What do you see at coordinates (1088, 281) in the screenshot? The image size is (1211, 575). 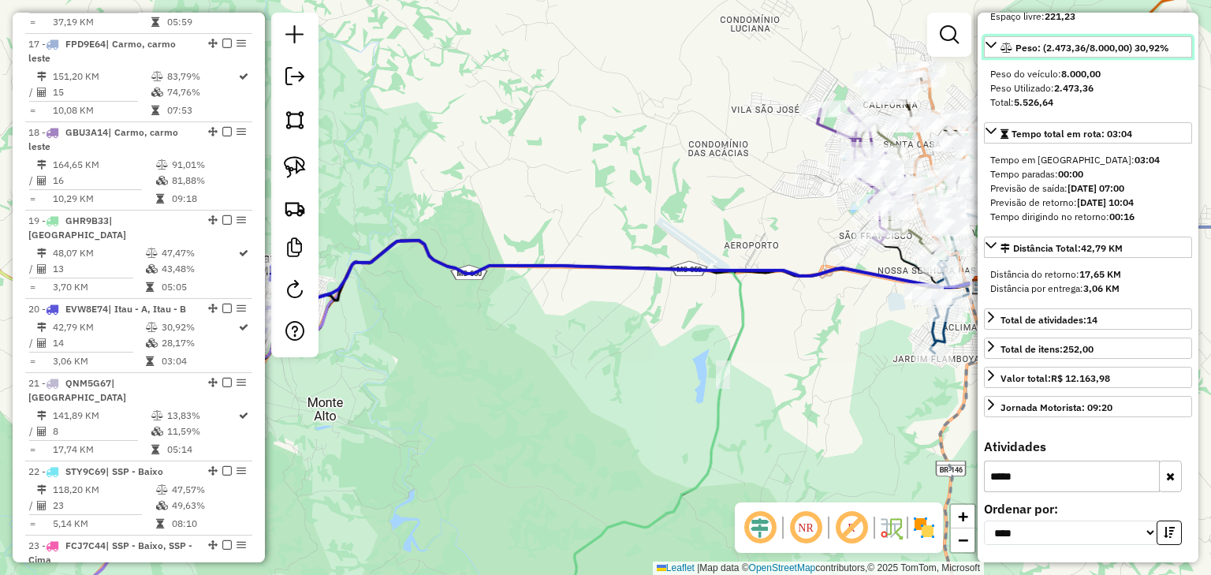 I see `div: Distância Total:42,79 KM` at bounding box center [1088, 281].